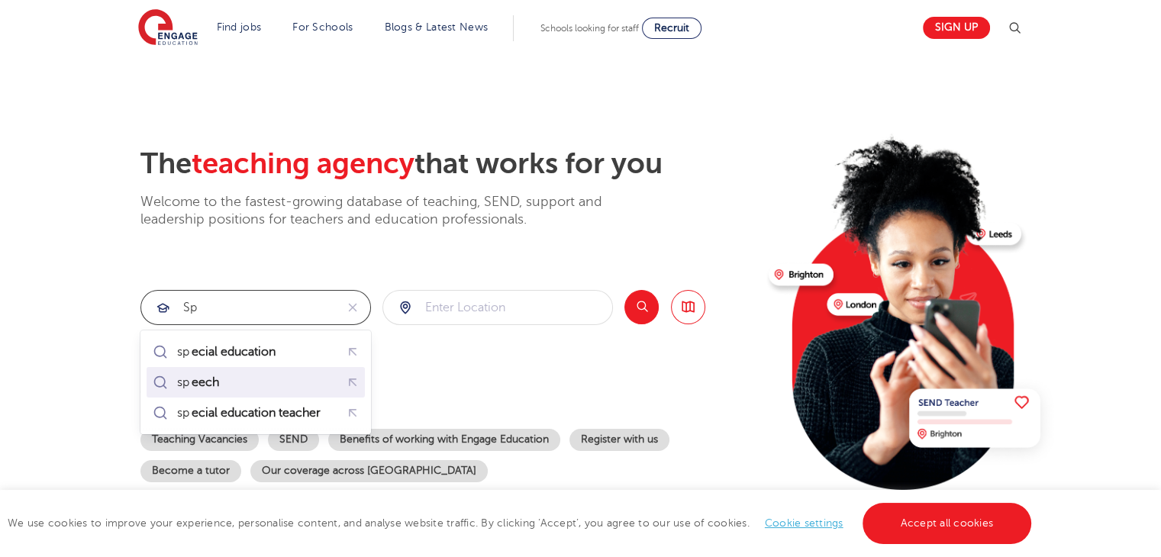 The height and width of the screenshot is (557, 1161). Describe the element at coordinates (256, 382) in the screenshot. I see `ul: Submit` at that location.